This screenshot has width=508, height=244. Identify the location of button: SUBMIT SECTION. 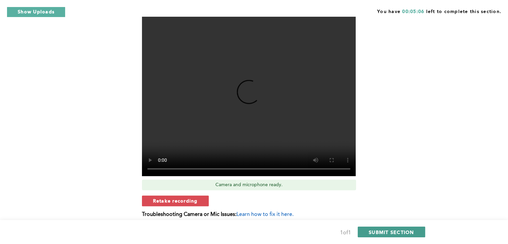
(392, 232).